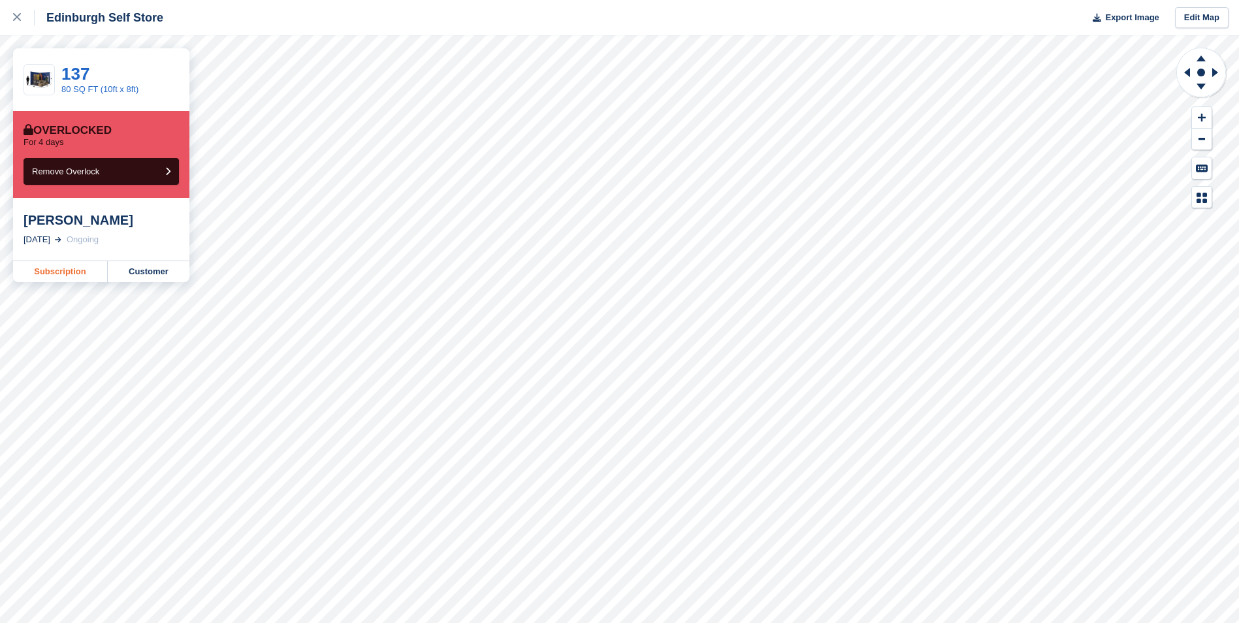  What do you see at coordinates (1122, 18) in the screenshot?
I see `button: Export Image` at bounding box center [1122, 18].